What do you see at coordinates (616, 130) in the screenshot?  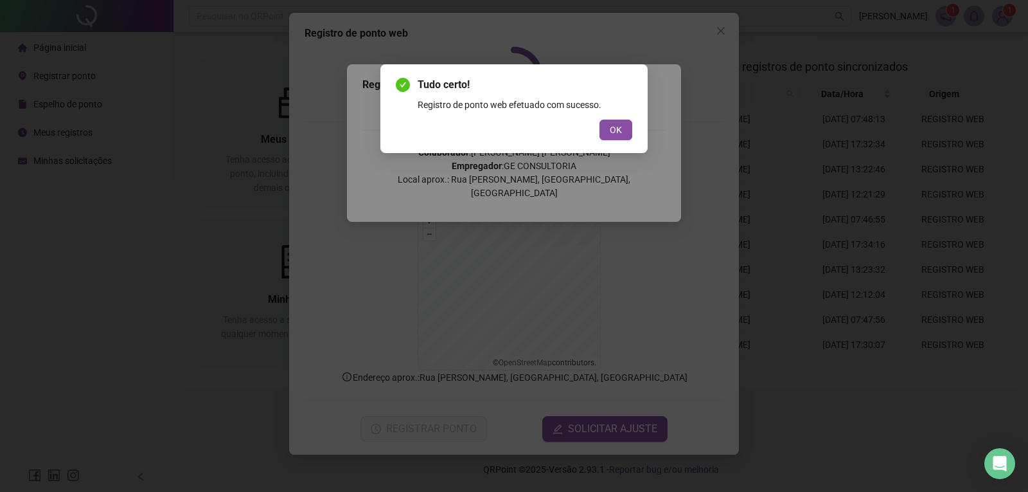 I see `button: OK` at bounding box center [616, 130].